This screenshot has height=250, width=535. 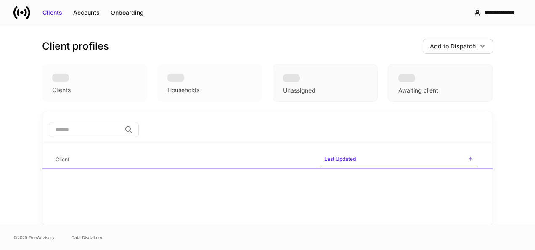 I want to click on button: Clients, so click(x=52, y=13).